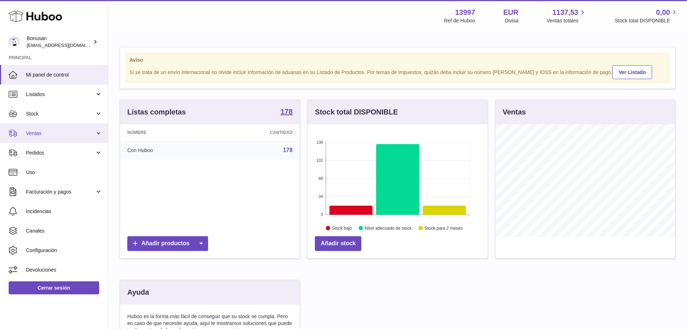  I want to click on span: Stock total DISPONIBLE, so click(647, 21).